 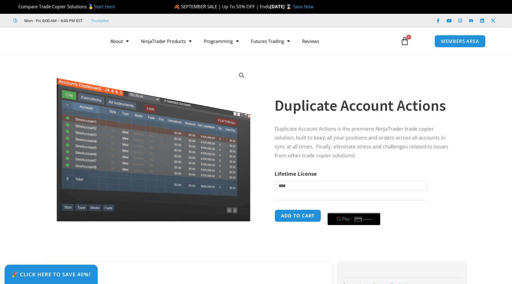 What do you see at coordinates (304, 6) in the screenshot?
I see `a: Save Now` at bounding box center [304, 6].